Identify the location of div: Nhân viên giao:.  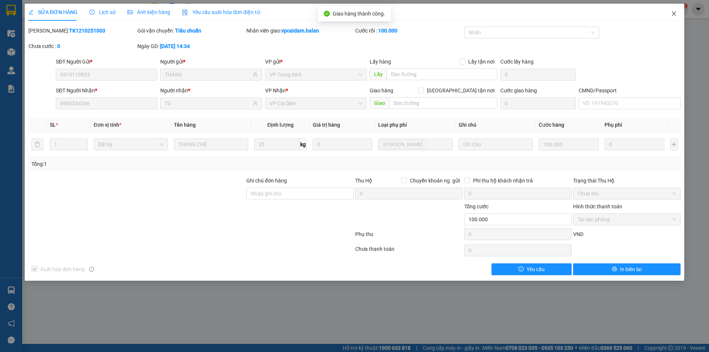
(300, 31).